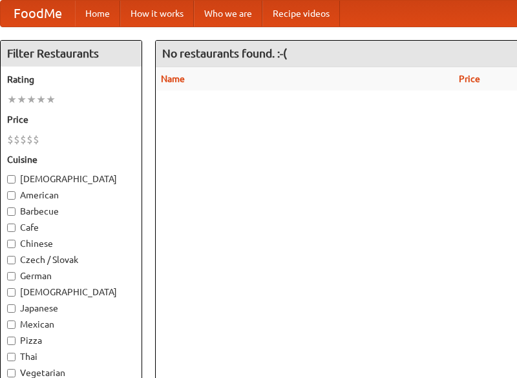 The width and height of the screenshot is (517, 378). Describe the element at coordinates (71, 243) in the screenshot. I see `label: Chinese` at that location.